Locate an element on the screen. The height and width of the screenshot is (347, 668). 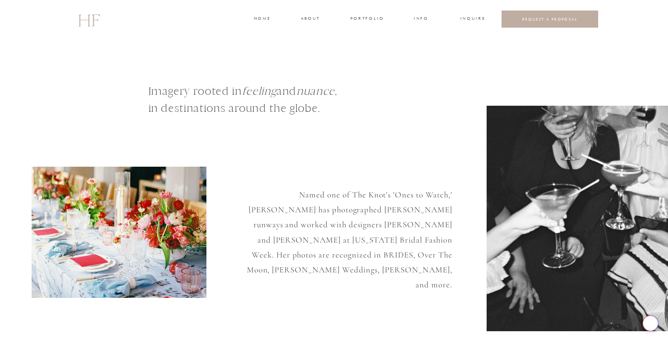
h2: HF is located at coordinates (89, 19).